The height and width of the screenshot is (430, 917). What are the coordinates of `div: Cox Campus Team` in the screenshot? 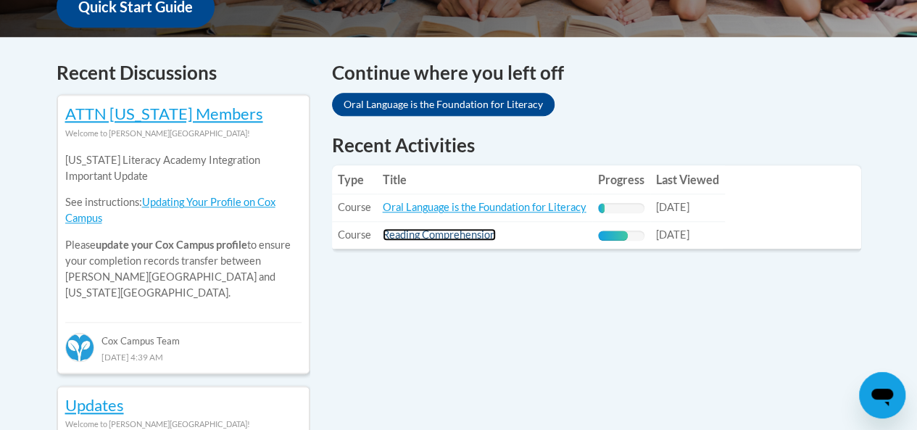 It's located at (183, 335).